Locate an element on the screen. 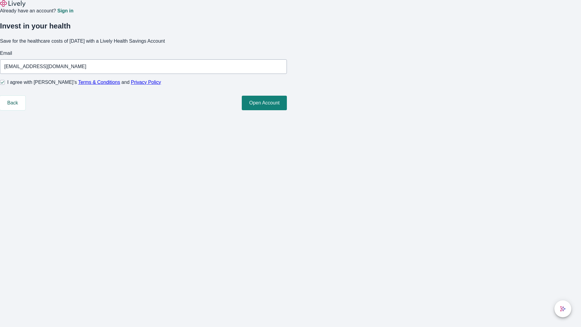 This screenshot has width=581, height=327. a: Terms & Conditions is located at coordinates (99, 82).